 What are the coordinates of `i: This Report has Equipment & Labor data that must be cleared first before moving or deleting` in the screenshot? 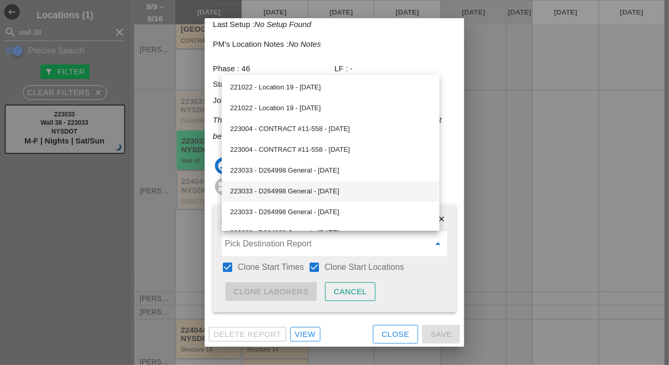 It's located at (327, 127).